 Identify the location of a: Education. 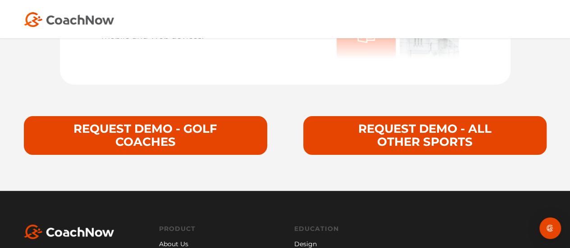
(353, 229).